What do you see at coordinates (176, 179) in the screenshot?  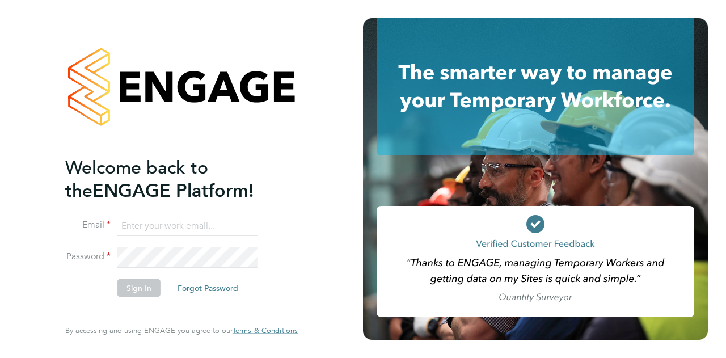 I see `h2: ENGAGE Platform!` at bounding box center [176, 179].